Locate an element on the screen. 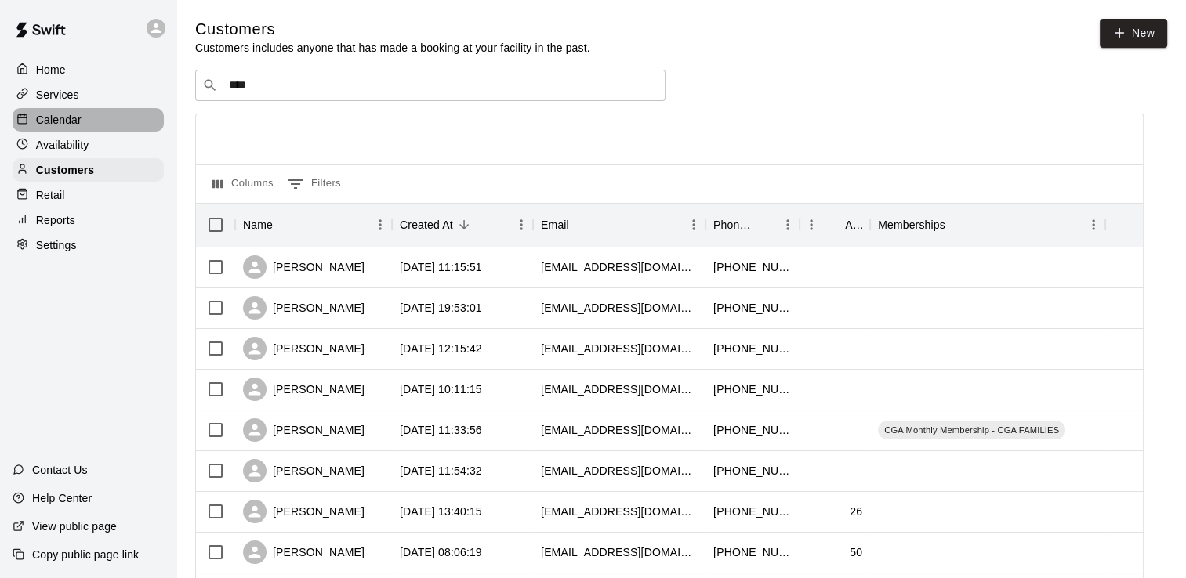 The image size is (1186, 578). p: Customers includes anyone that has made a booking at your facility in the past. is located at coordinates (393, 48).